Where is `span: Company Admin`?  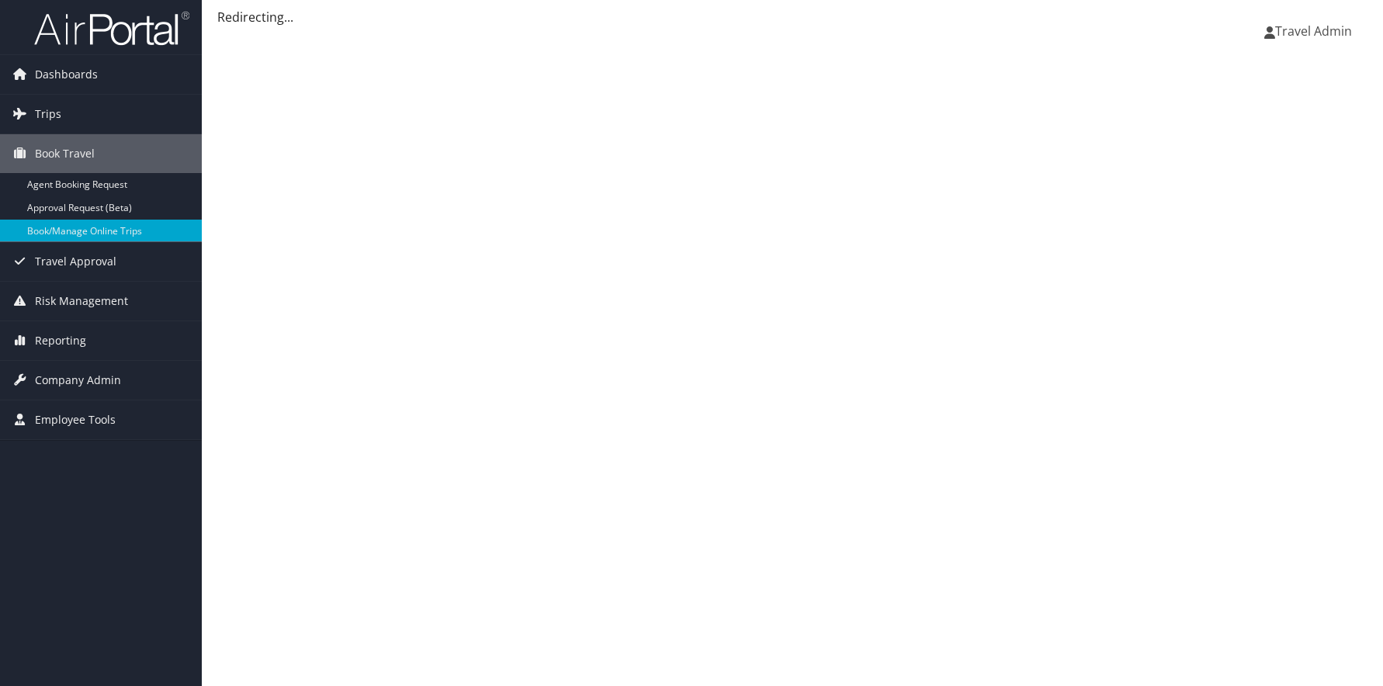 span: Company Admin is located at coordinates (78, 380).